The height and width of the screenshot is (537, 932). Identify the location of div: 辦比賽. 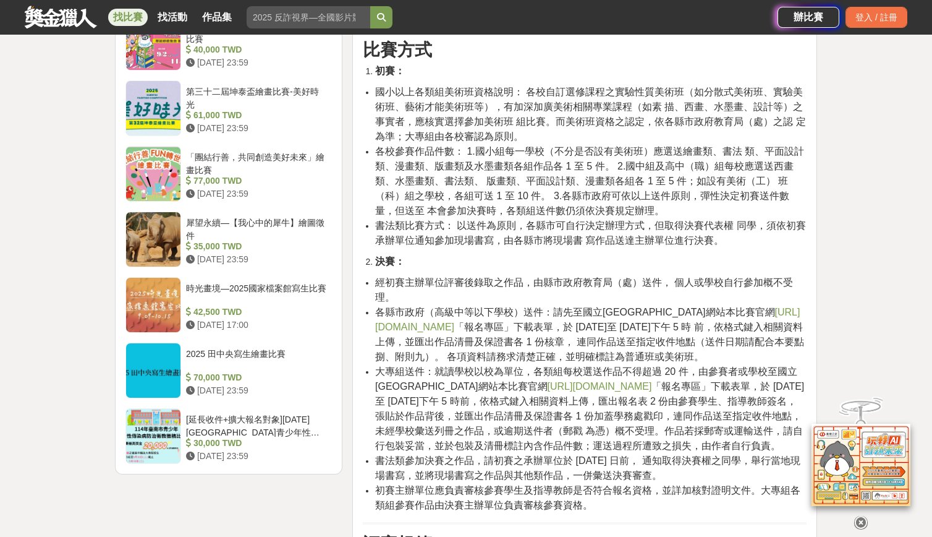
(809, 17).